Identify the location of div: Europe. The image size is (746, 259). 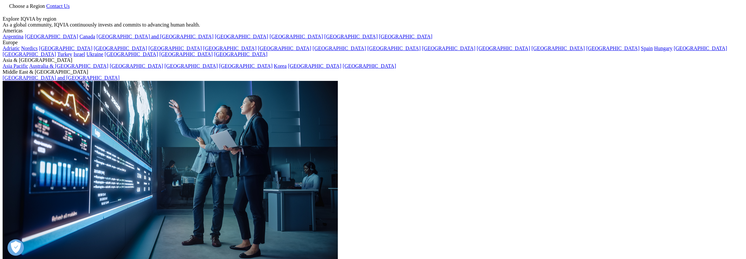
(373, 43).